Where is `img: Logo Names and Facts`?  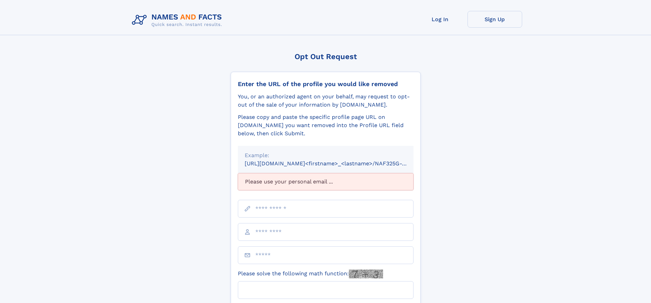
img: Logo Names and Facts is located at coordinates (178, 20).